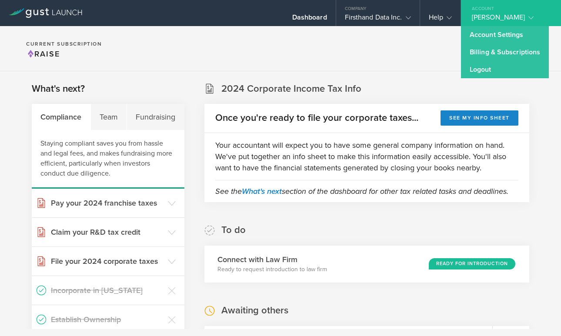 This screenshot has height=336, width=561. Describe the element at coordinates (362, 191) in the screenshot. I see `em: See the section of the dashboard for other tax related tasks and deadlines.` at that location.